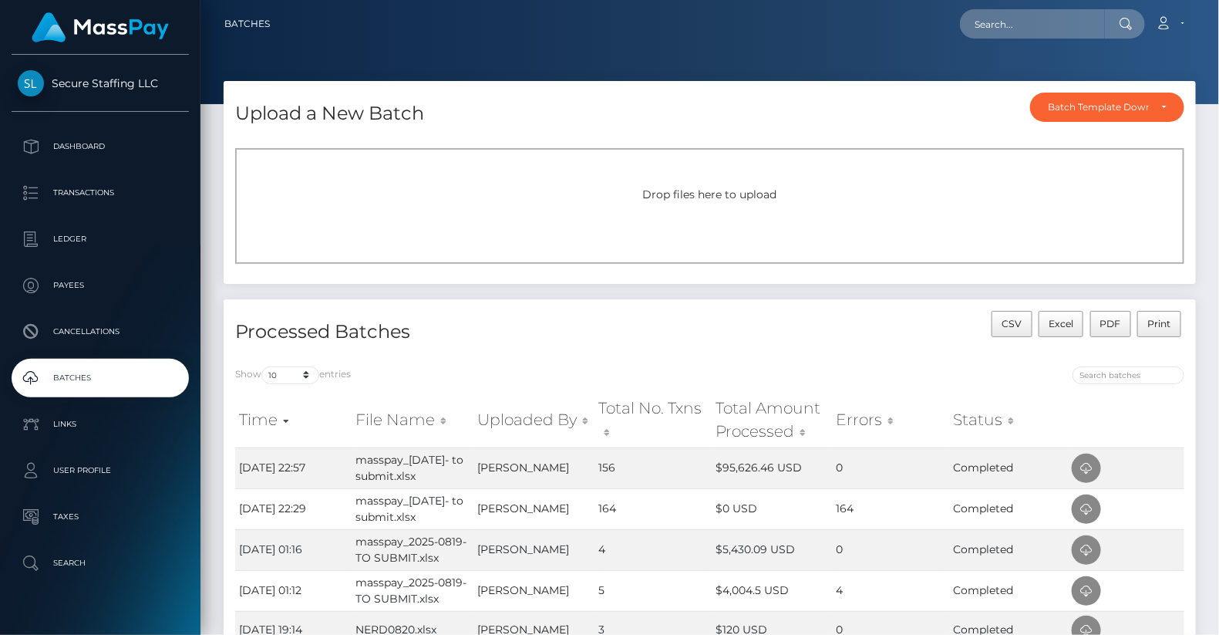 The image size is (1219, 635). Describe the element at coordinates (1159, 324) in the screenshot. I see `button: Print` at that location.